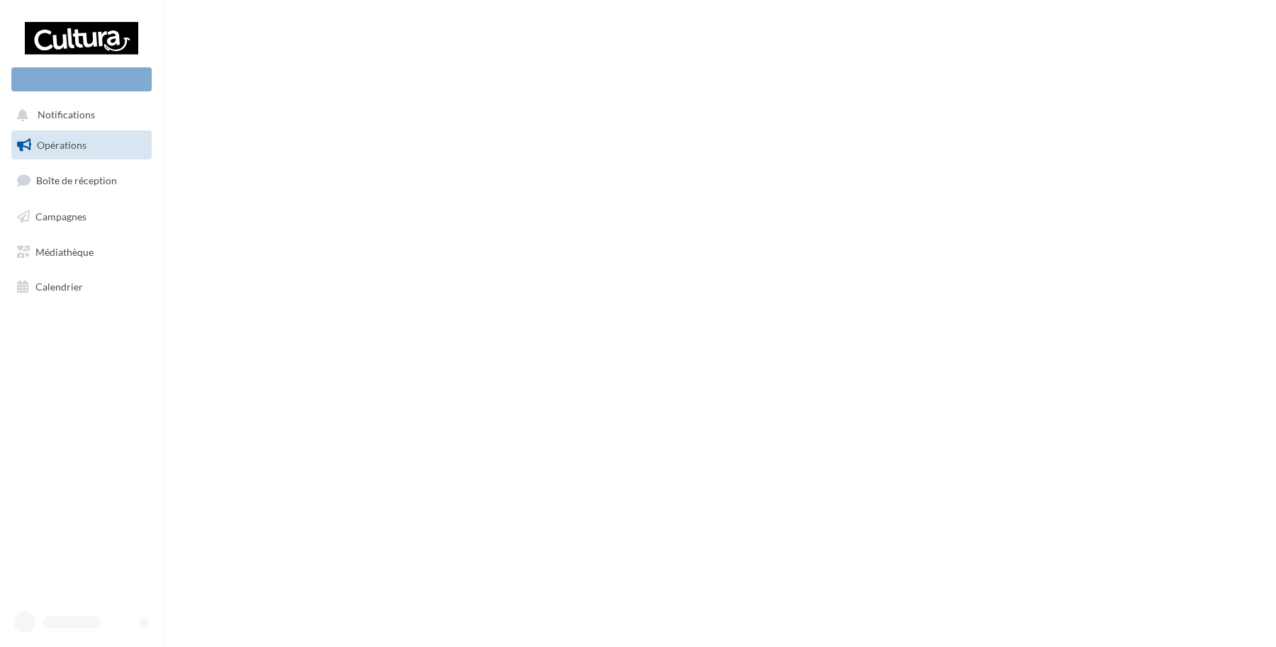  I want to click on a: Opérations, so click(82, 145).